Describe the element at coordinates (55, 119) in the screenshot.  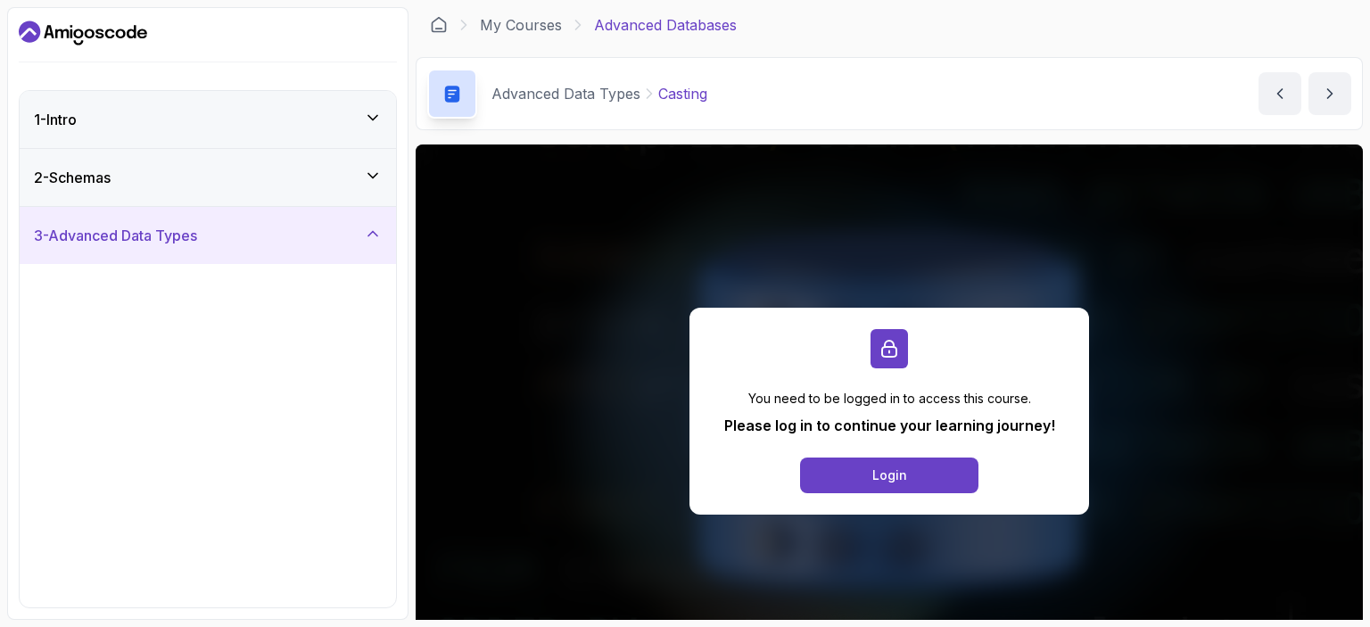
I see `h3: 1 - Intro` at that location.